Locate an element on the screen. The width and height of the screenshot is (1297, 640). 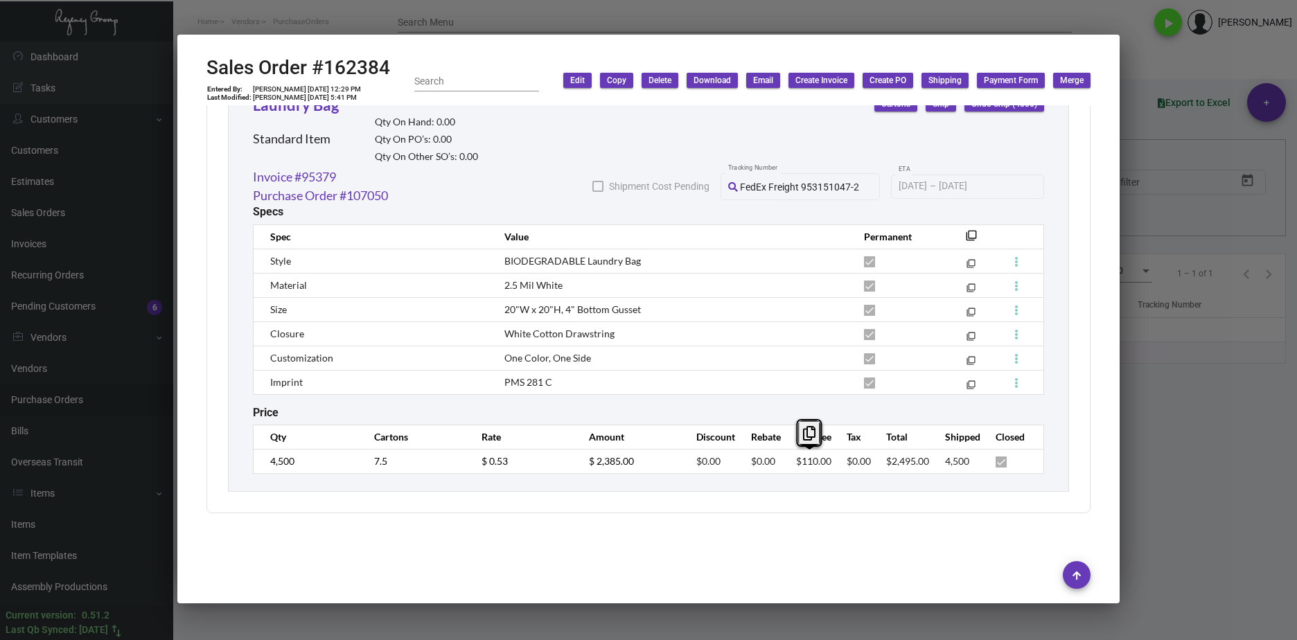
span: Material is located at coordinates (288, 285).